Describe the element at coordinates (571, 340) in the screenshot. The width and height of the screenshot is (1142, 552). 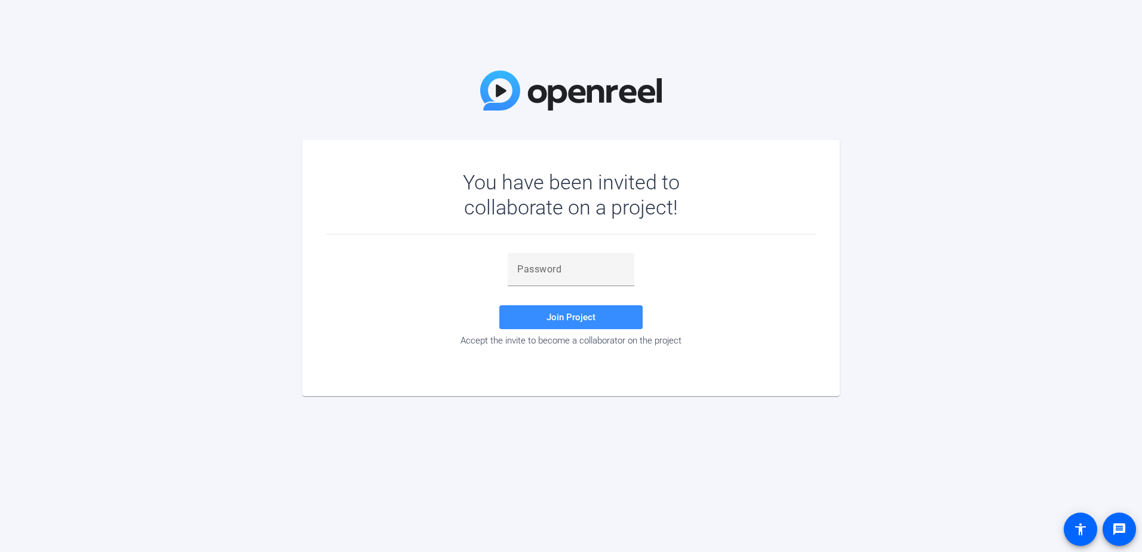
I see `div: Accept the invite to become a collaborator on the project` at that location.